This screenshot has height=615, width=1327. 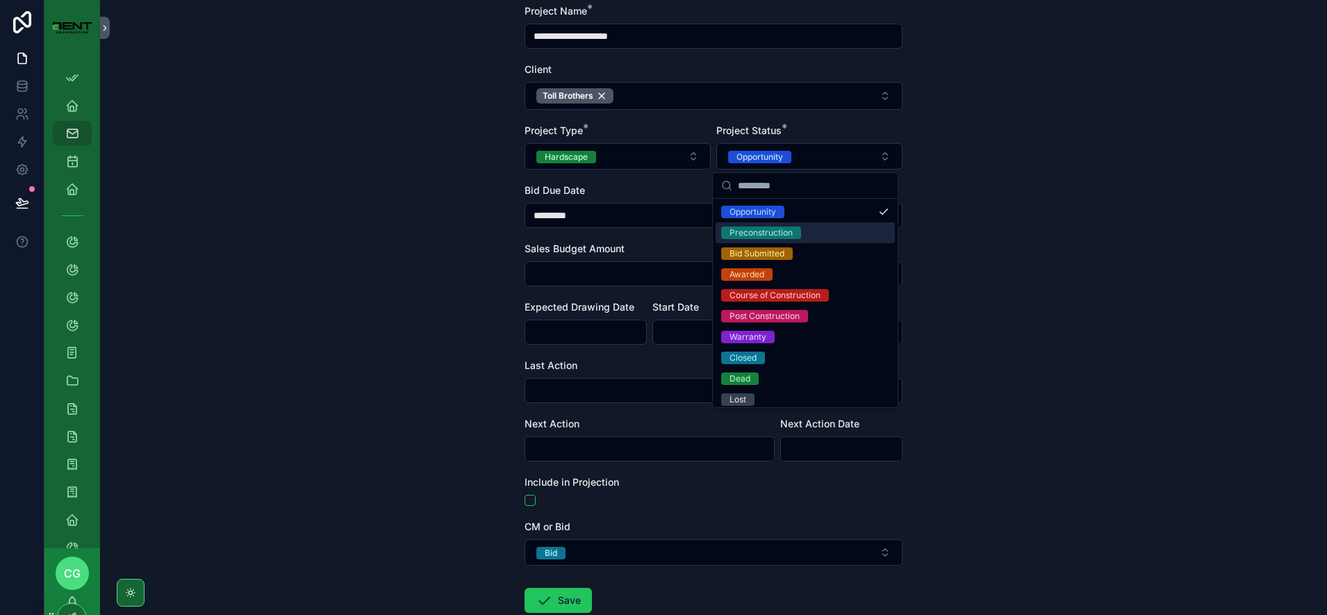 I want to click on span: Toll Brothers, so click(x=568, y=96).